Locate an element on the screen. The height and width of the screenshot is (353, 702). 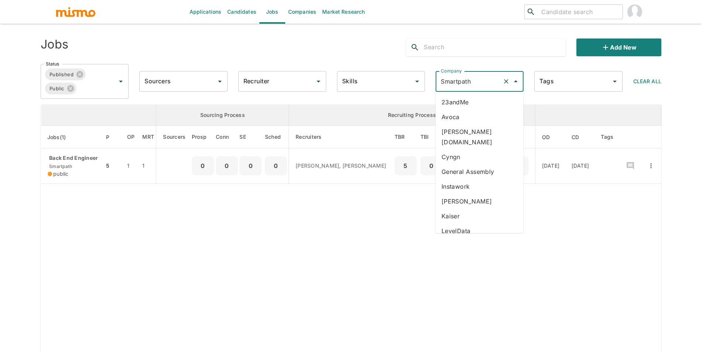
button: recent-notes is located at coordinates (630, 166).